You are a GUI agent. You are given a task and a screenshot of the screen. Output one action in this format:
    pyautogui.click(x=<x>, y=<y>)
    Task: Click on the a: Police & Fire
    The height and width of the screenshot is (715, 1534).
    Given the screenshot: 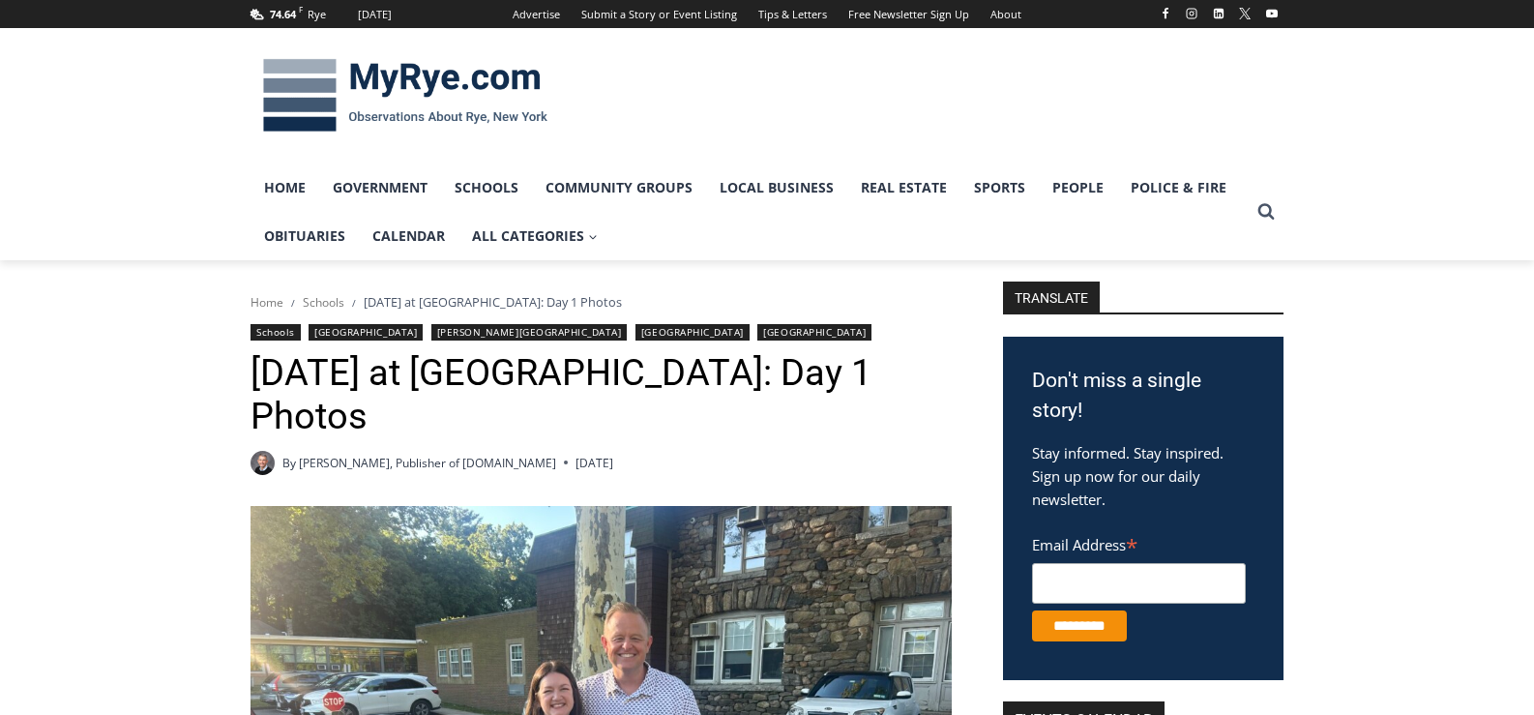 What is the action you would take?
    pyautogui.click(x=1178, y=188)
    